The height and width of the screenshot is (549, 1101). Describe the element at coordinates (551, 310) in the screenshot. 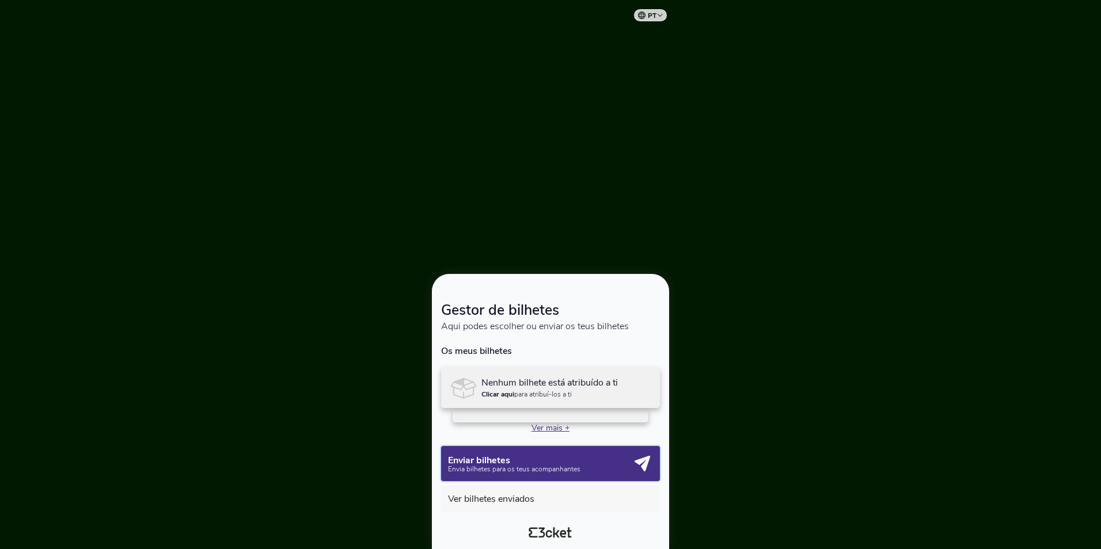

I see `h4: Gestor de bilhetes` at that location.